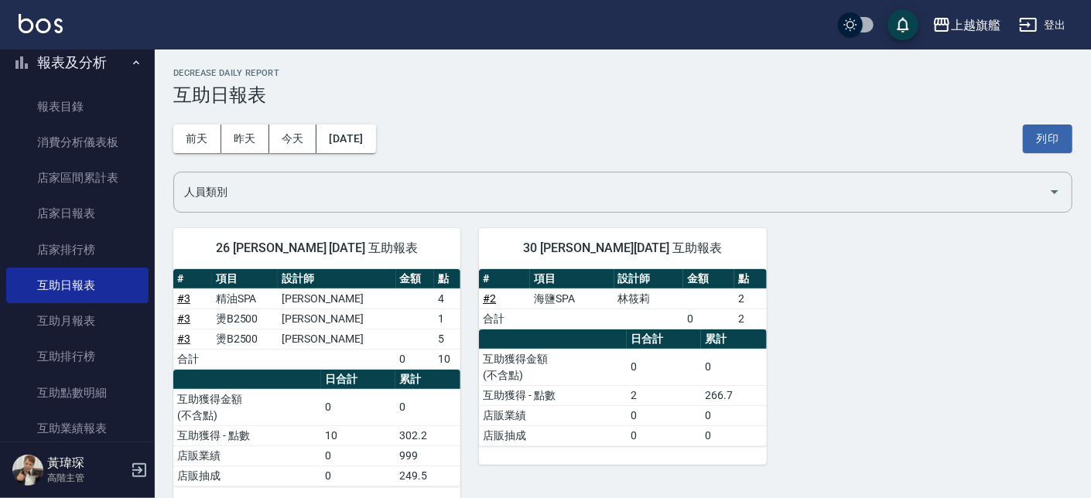 The height and width of the screenshot is (498, 1091). What do you see at coordinates (428, 456) in the screenshot?
I see `td: 999` at bounding box center [428, 456].